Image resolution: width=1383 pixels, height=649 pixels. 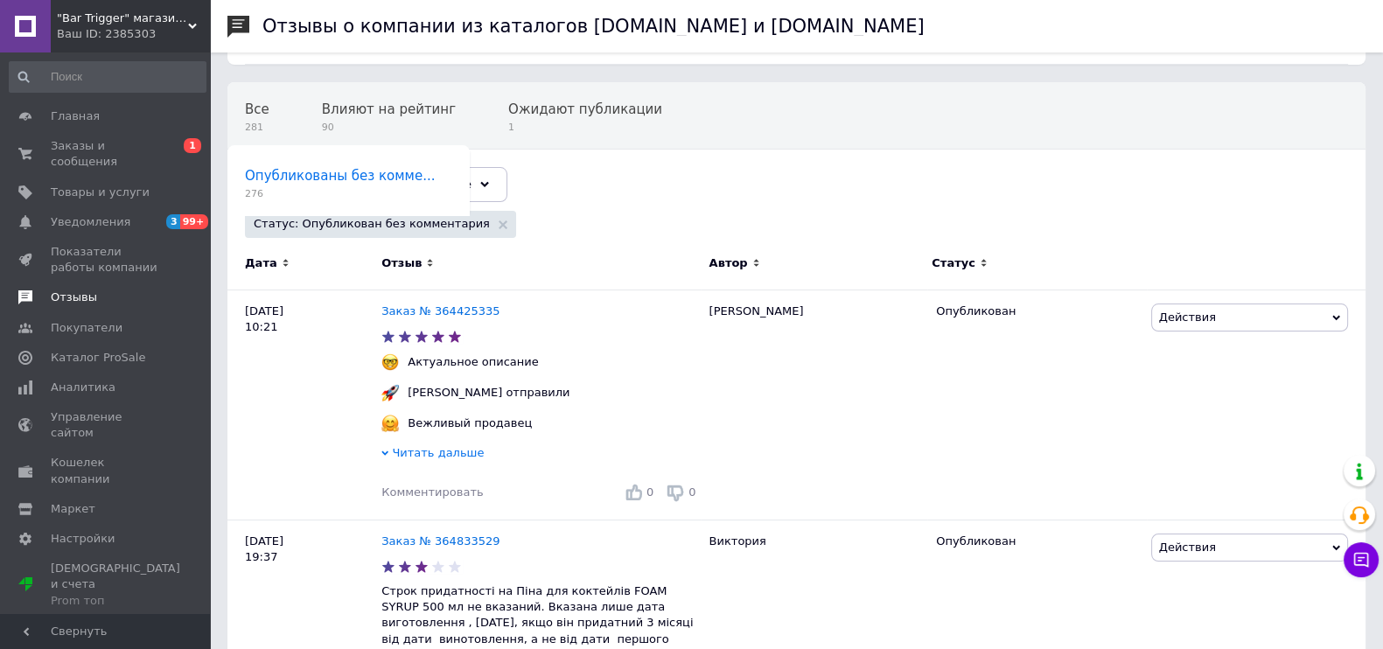 I want to click on div: Актуальное описание, so click(x=473, y=362).